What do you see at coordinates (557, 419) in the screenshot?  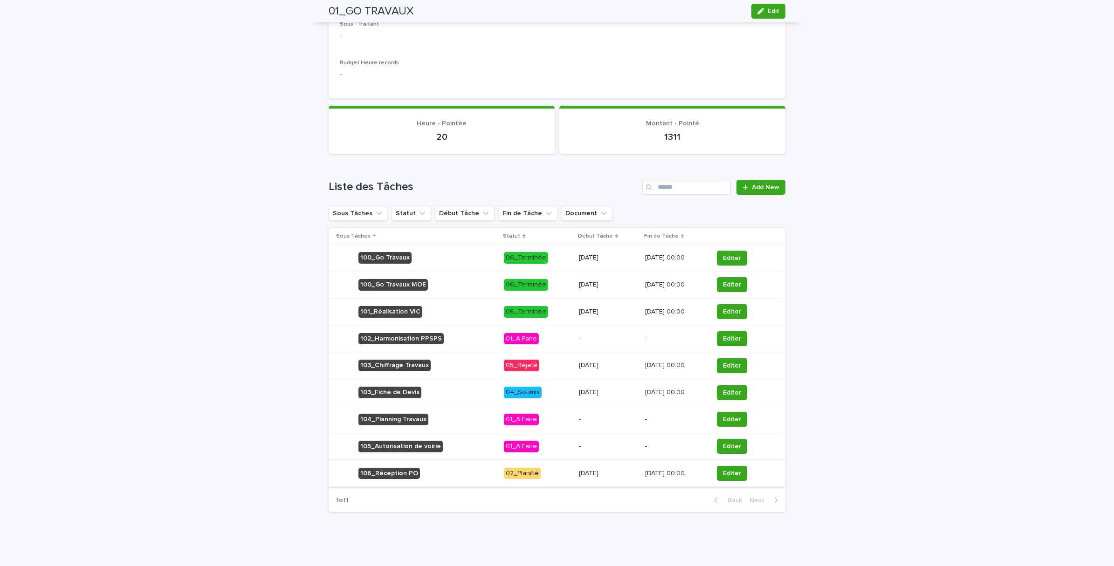 I see `tr: 104_Planning Travaux01_A Faire--Editer` at bounding box center [557, 419].